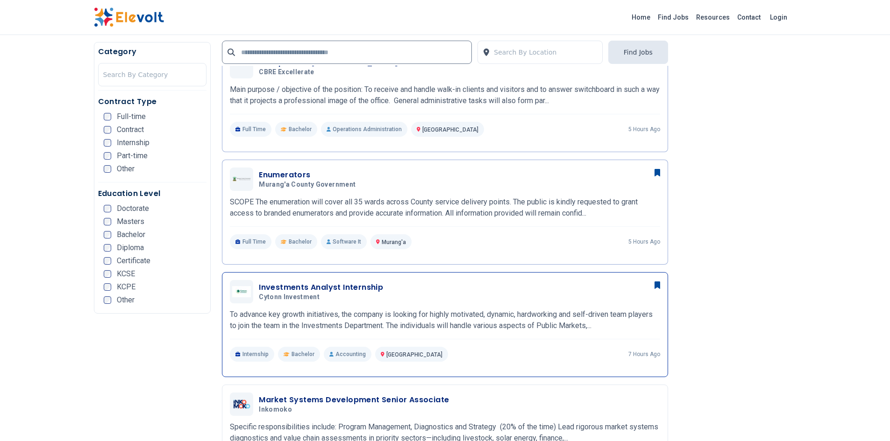 The height and width of the screenshot is (441, 890). What do you see at coordinates (445, 95) in the screenshot?
I see `p: Main purpose / objective of the position: To receive and handle walk-in clients and visitors and ...` at bounding box center [445, 95].